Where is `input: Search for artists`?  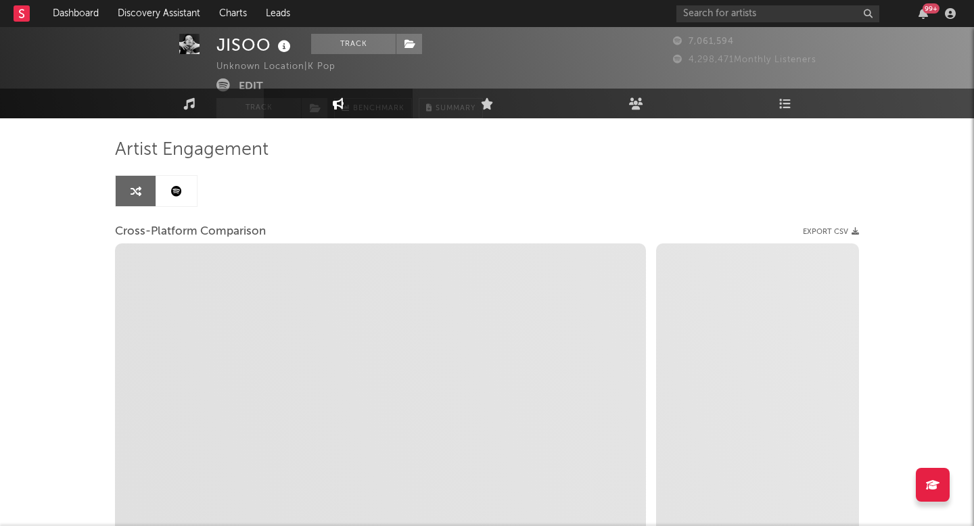
input: Search for artists is located at coordinates (778, 14).